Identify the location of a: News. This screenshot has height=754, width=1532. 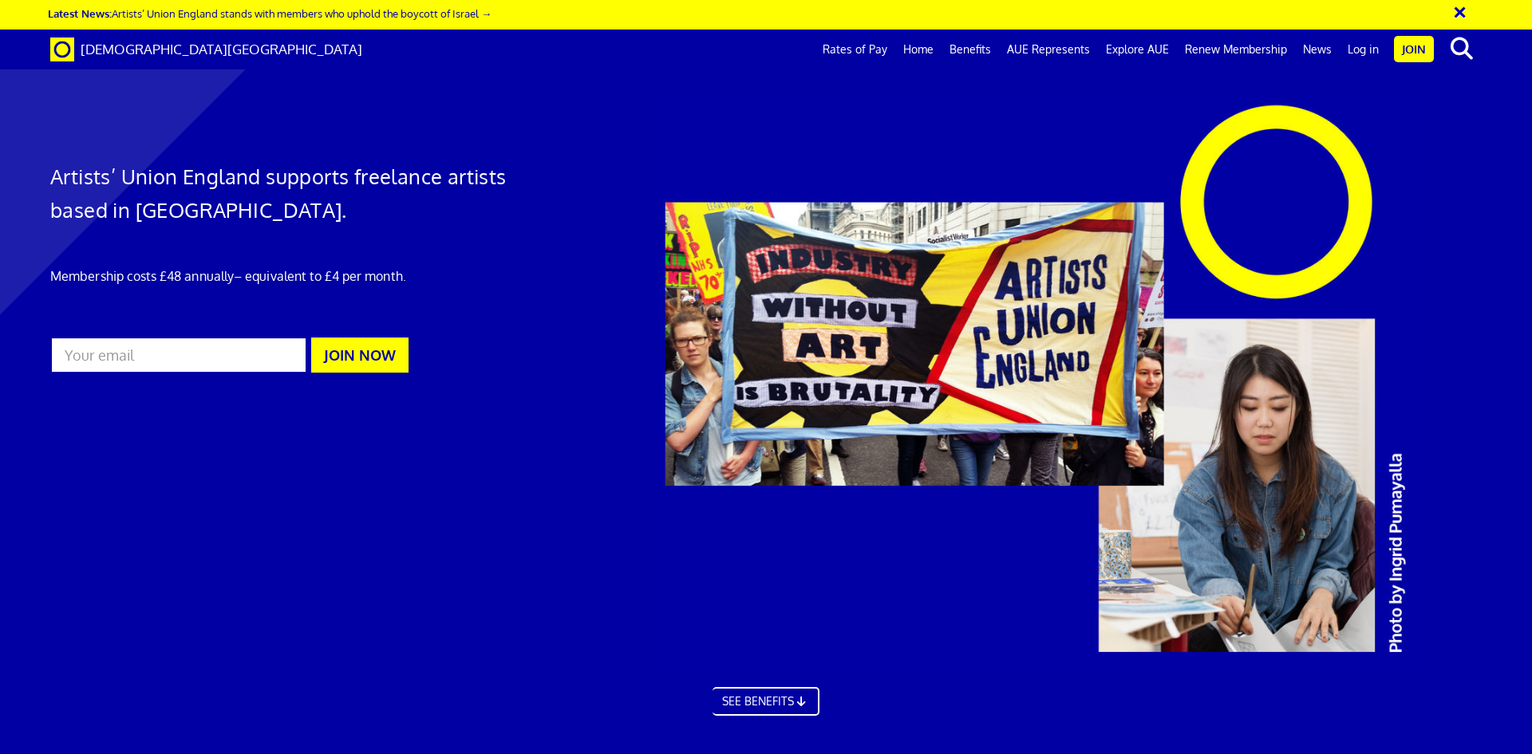
(1317, 49).